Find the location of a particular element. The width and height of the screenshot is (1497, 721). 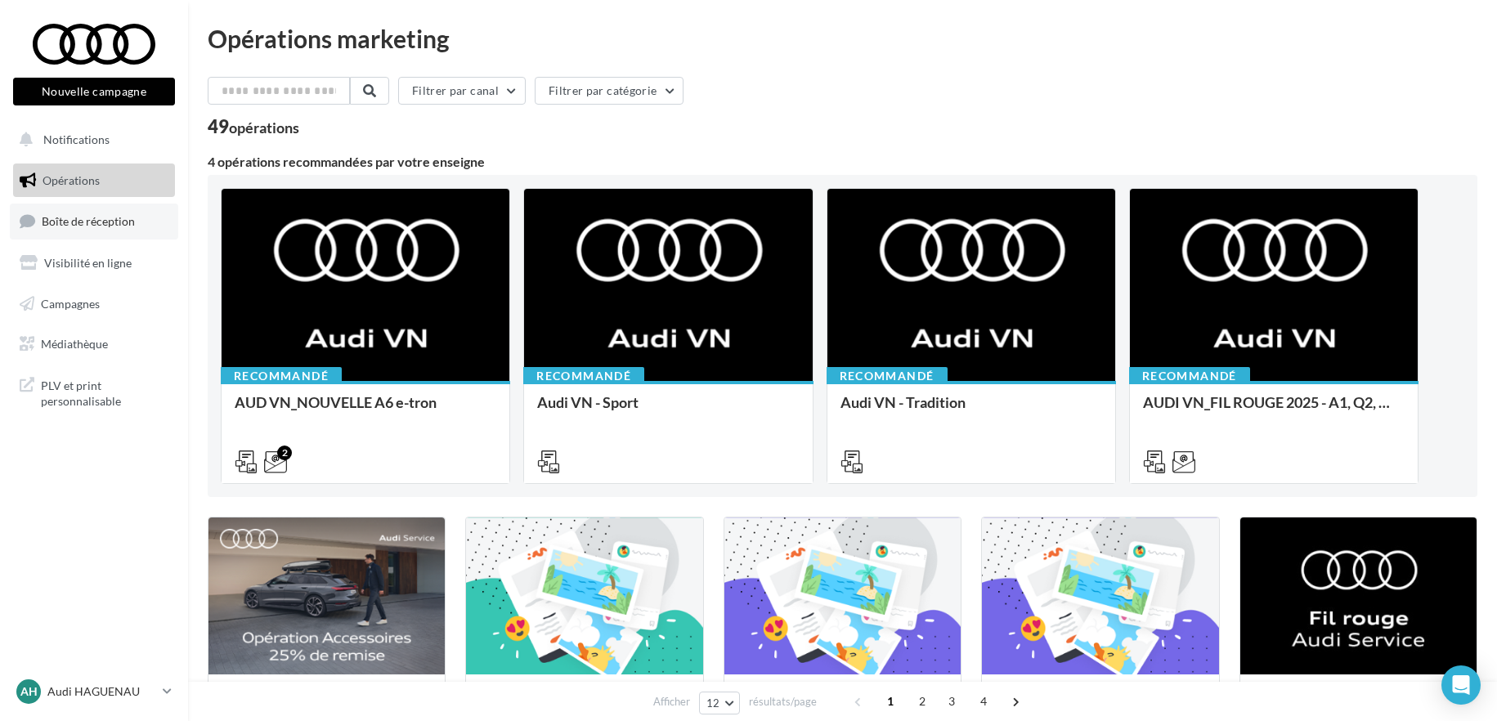

a: AH Audi HAGUENAU is located at coordinates (94, 692).